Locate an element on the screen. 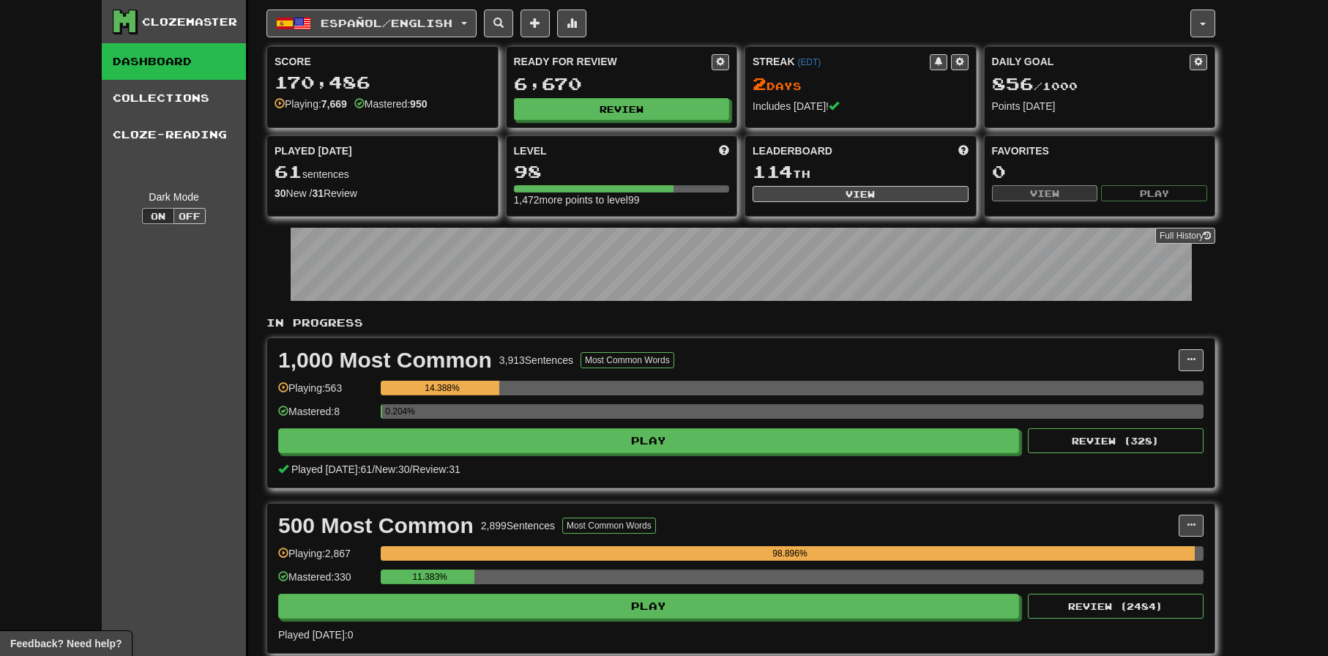 The width and height of the screenshot is (1328, 656). div: Mastered: 330 is located at coordinates (326, 581).